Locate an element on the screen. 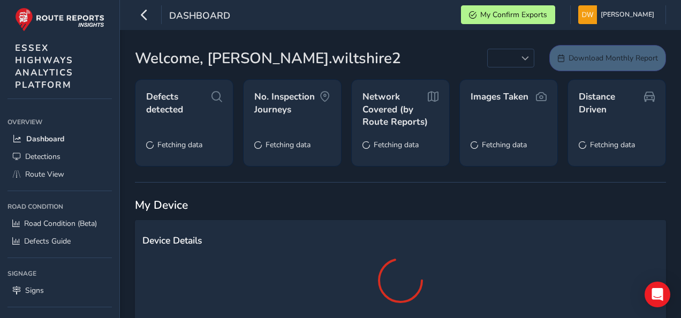  a: Route View is located at coordinates (59, 174).